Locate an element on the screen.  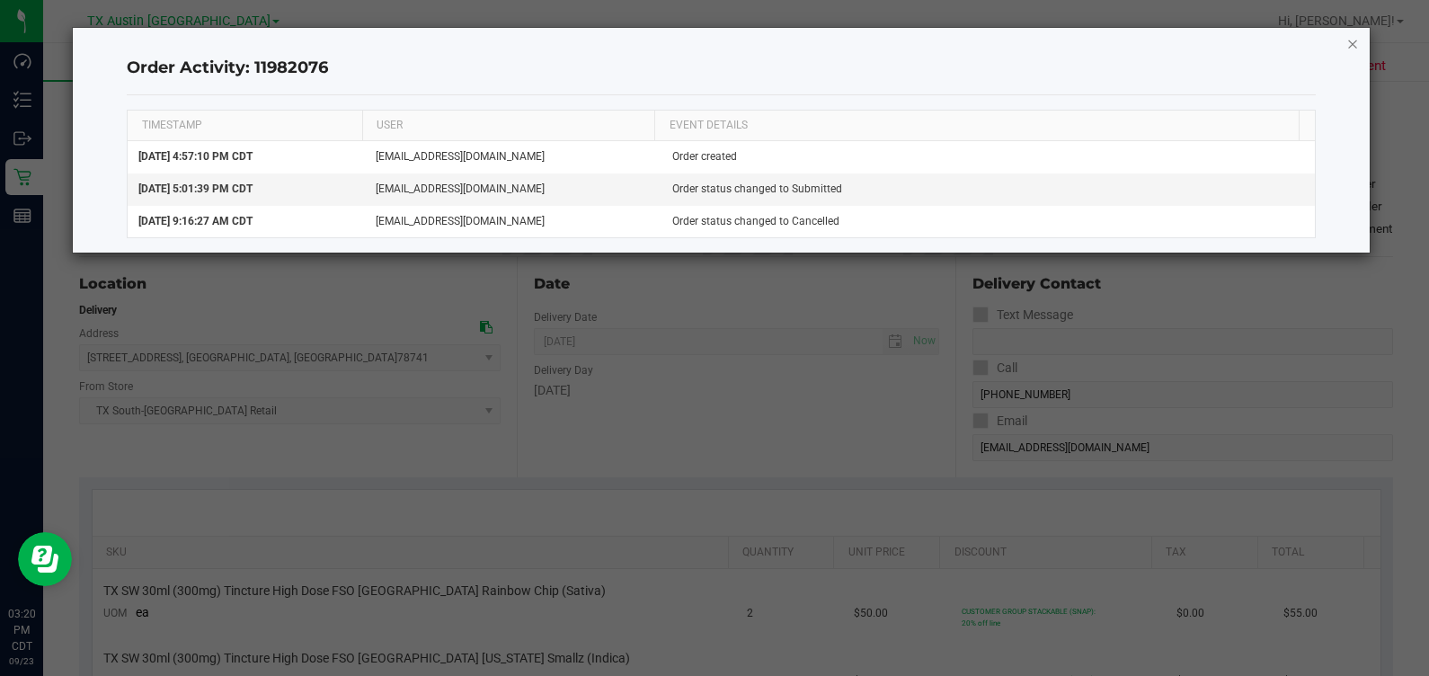
td: Order status changed to Submitted is located at coordinates (988, 190).